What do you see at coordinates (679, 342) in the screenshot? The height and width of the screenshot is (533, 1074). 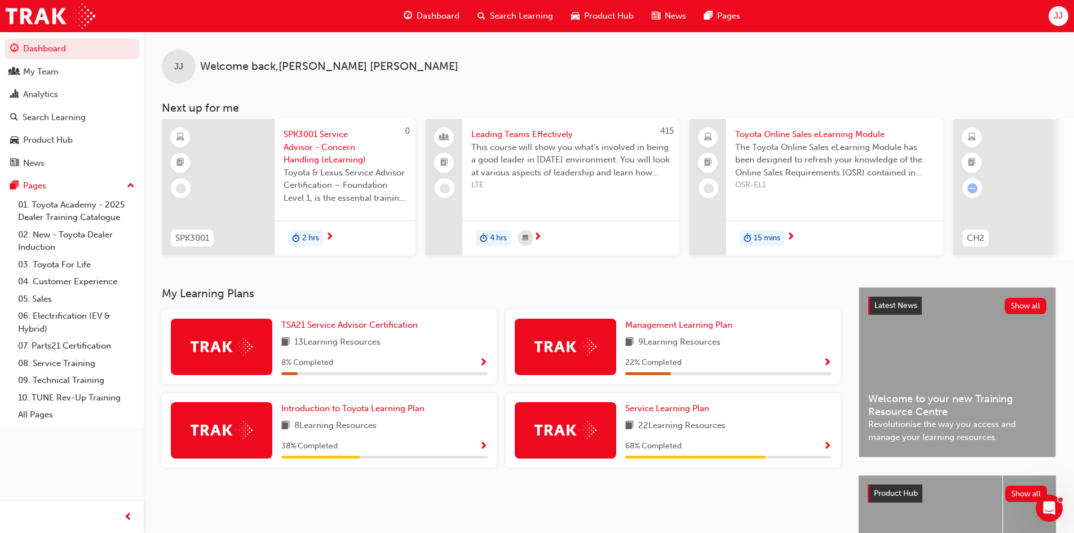 I see `span: 9 Learning Resources` at bounding box center [679, 342].